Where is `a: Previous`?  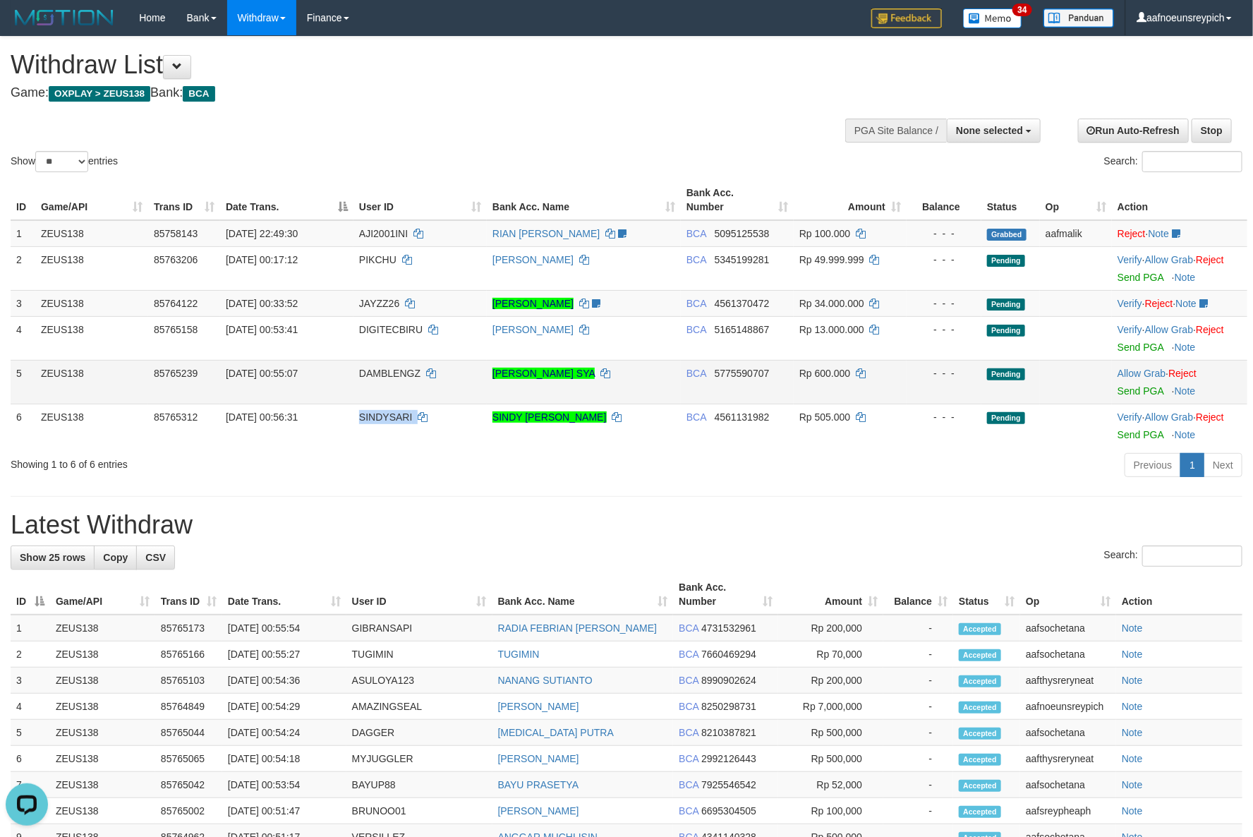
a: Previous is located at coordinates (1153, 465).